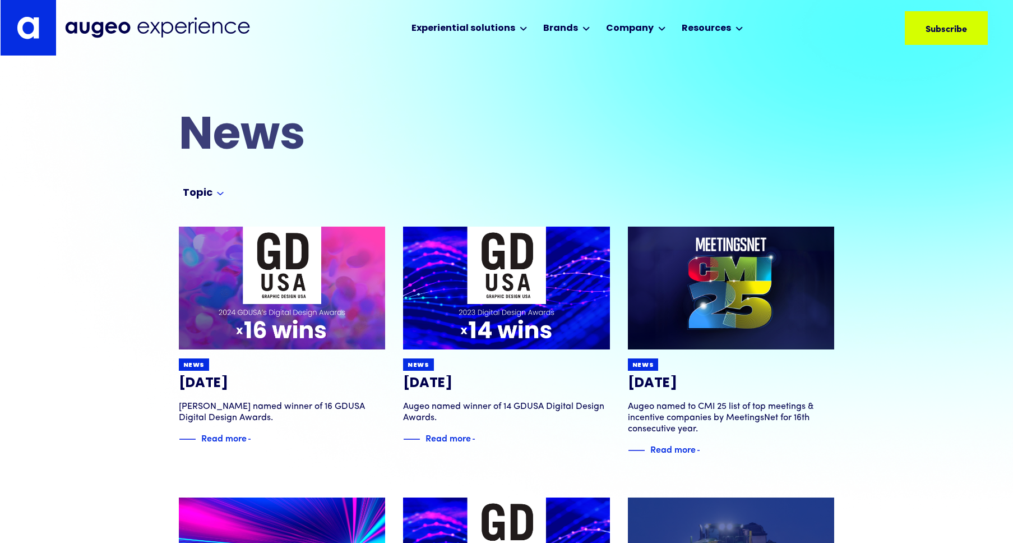  What do you see at coordinates (372, 137) in the screenshot?
I see `h2: News` at bounding box center [372, 137].